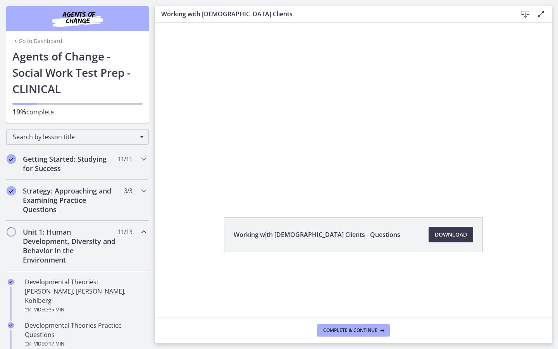 The height and width of the screenshot is (349, 558). I want to click on span: 11 / 11, so click(125, 159).